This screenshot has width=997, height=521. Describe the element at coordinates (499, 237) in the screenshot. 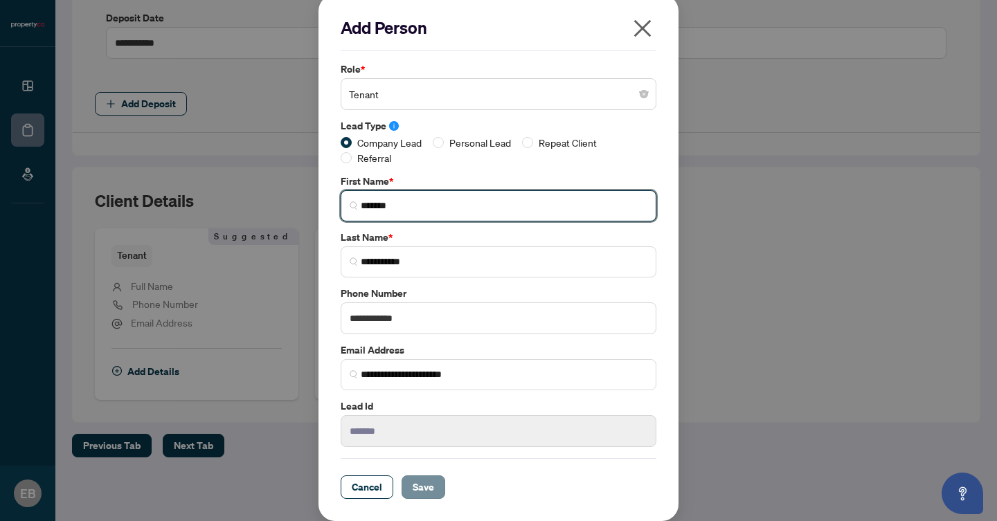

I see `label: Last Name` at that location.